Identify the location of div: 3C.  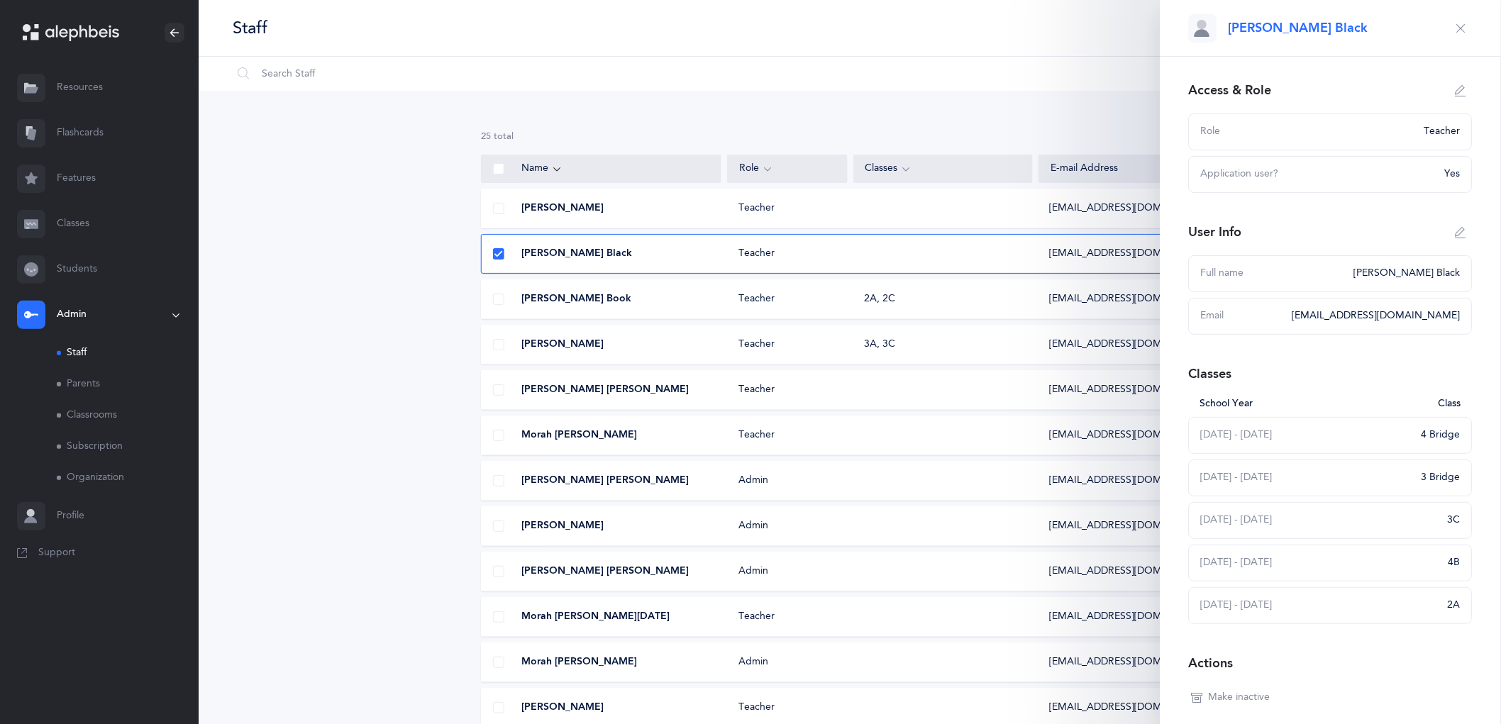
(1454, 521).